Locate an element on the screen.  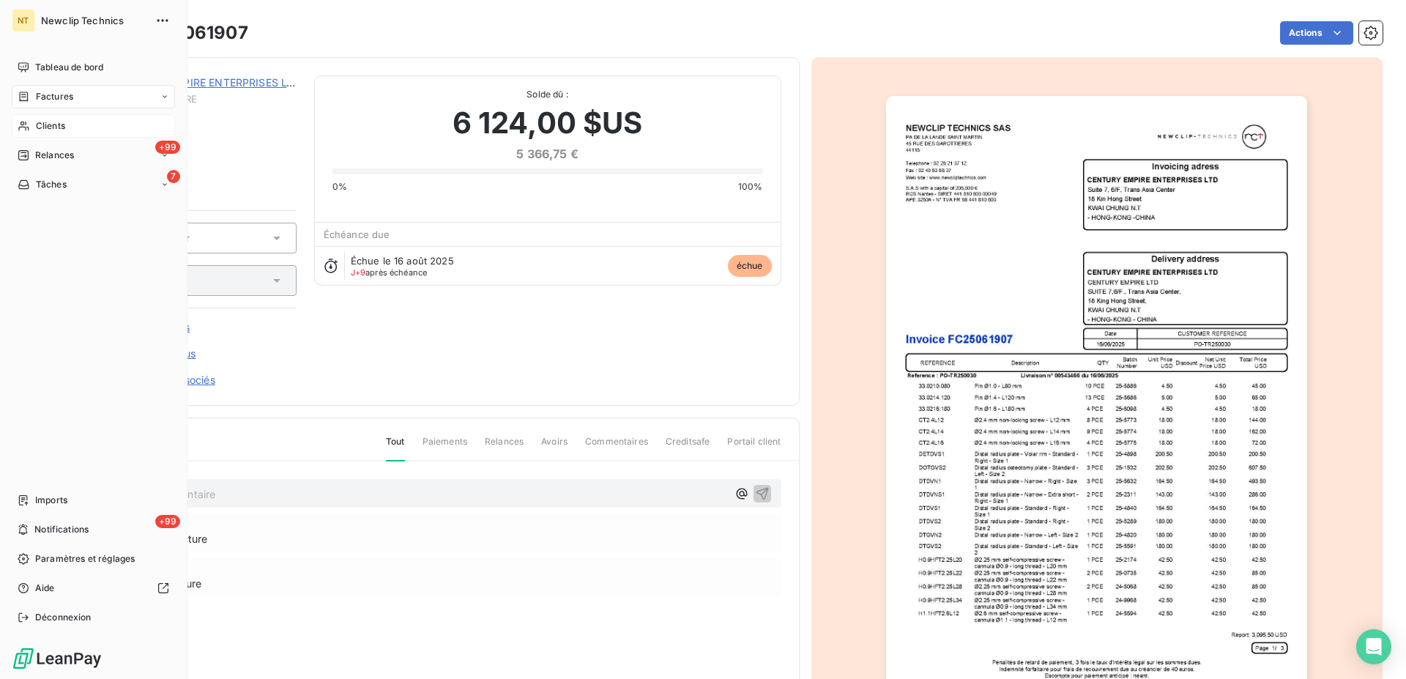
span: Tâches is located at coordinates (51, 185).